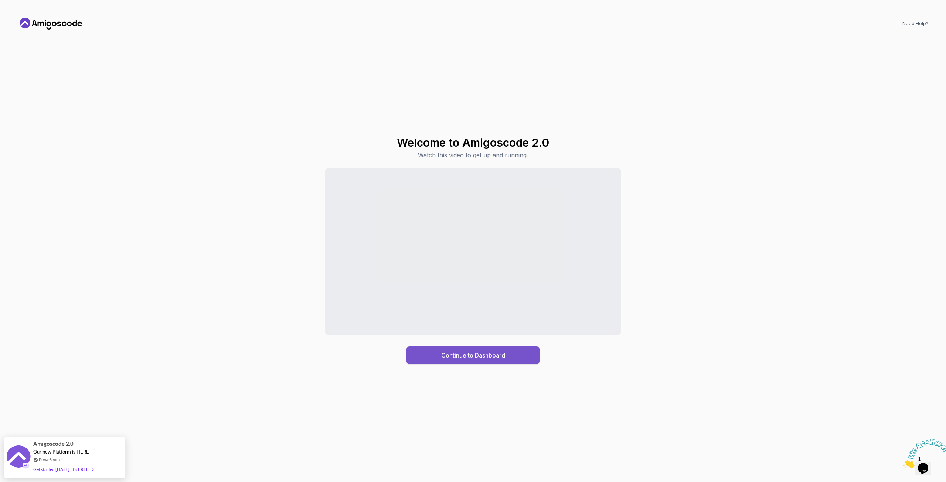  What do you see at coordinates (50, 460) in the screenshot?
I see `a: ProveSource` at bounding box center [50, 460].